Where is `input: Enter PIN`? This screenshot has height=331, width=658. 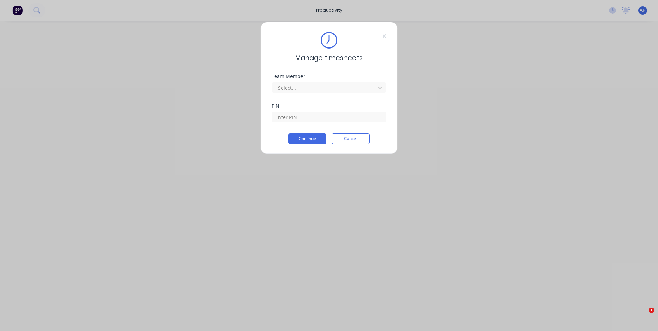
input: Enter PIN is located at coordinates (329, 117).